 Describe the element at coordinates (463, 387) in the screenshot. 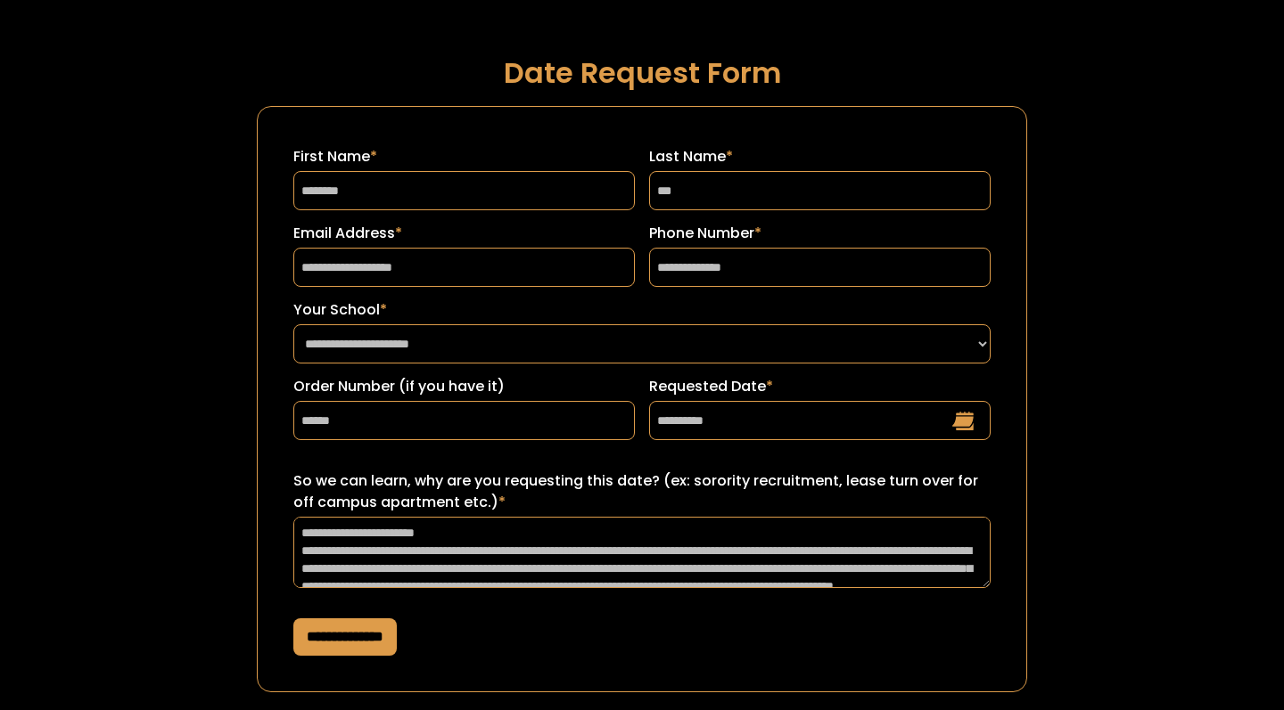

I see `label: Order Number (if you have it)` at that location.